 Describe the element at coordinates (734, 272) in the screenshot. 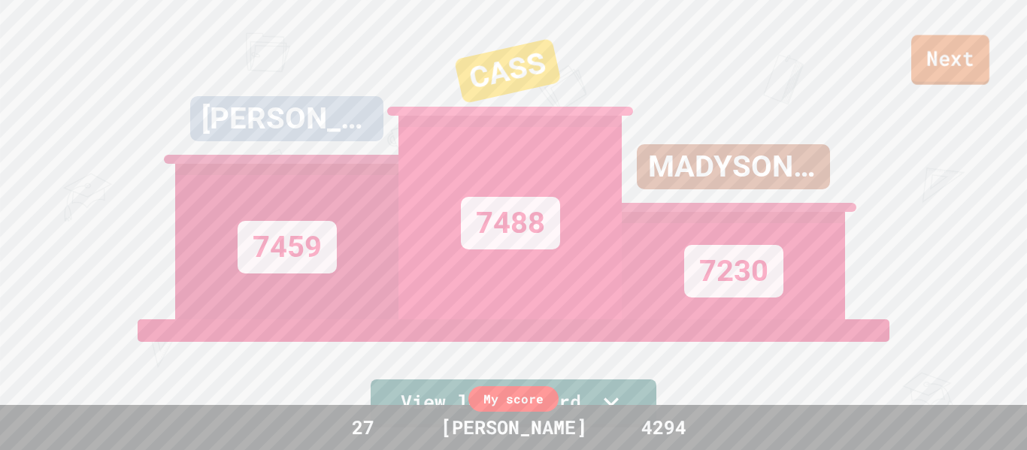

I see `div: 7230` at that location.